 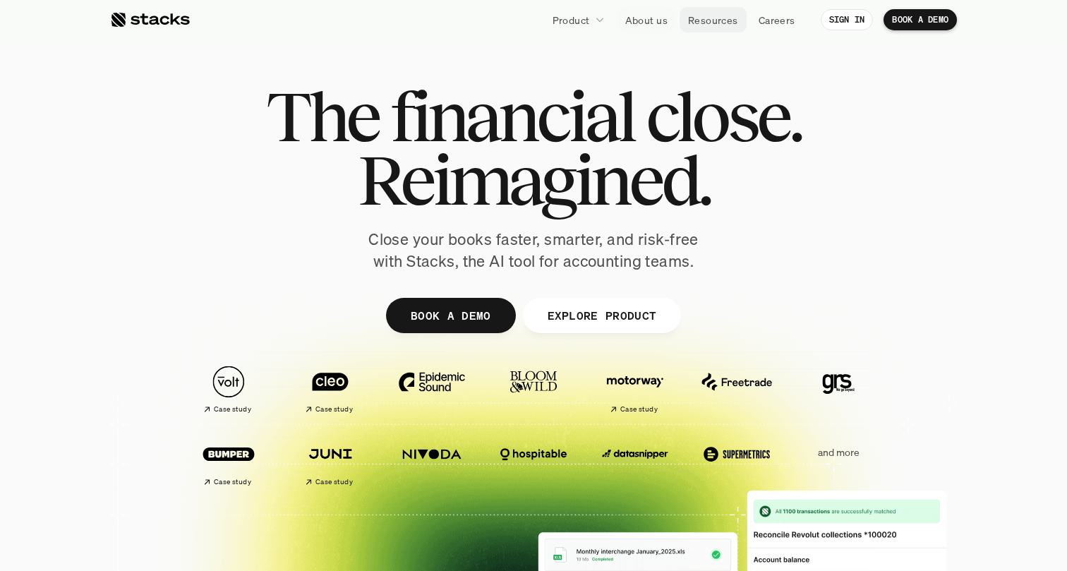 What do you see at coordinates (646, 20) in the screenshot?
I see `a: About us` at bounding box center [646, 20].